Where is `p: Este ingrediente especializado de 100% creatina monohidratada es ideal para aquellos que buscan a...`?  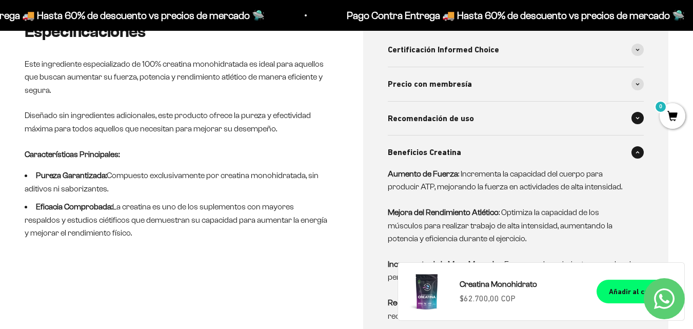 p: Este ingrediente especializado de 100% creatina monohidratada es ideal para aquellos que buscan a... is located at coordinates (178, 77).